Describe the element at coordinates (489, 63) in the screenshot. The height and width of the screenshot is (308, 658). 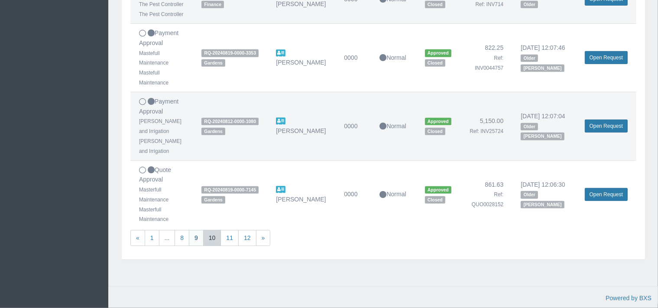
I see `small: Ref: INV0044757` at that location.